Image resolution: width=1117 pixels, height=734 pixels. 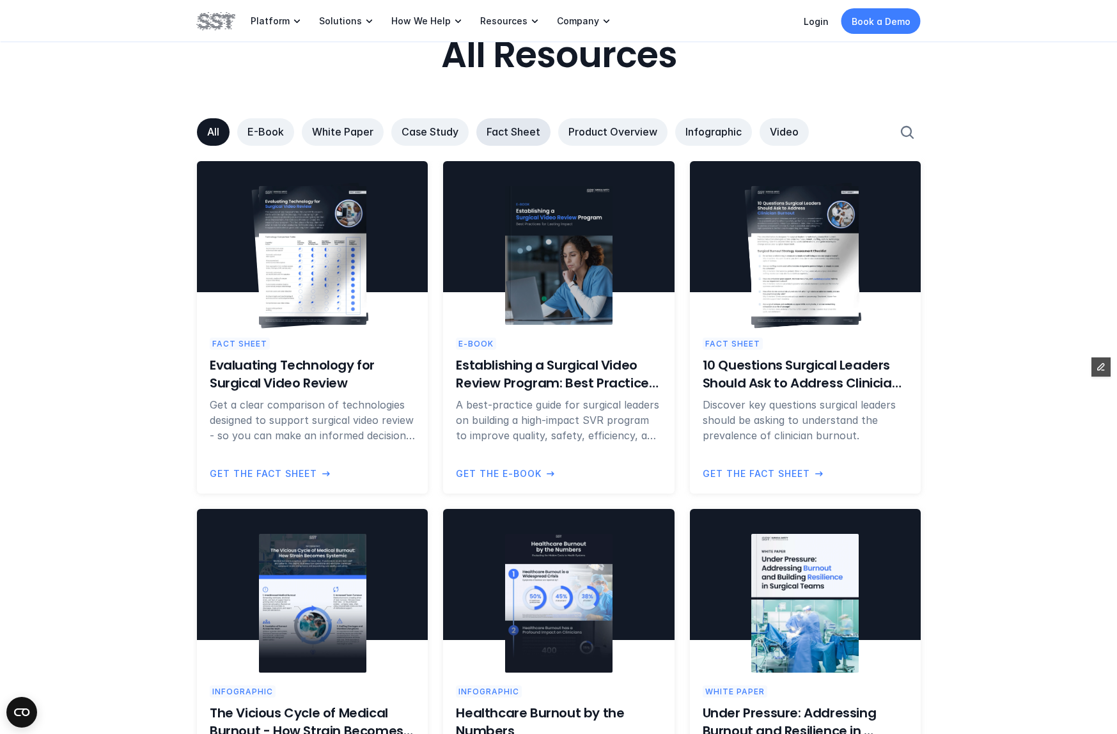 I want to click on p: Video, so click(x=784, y=132).